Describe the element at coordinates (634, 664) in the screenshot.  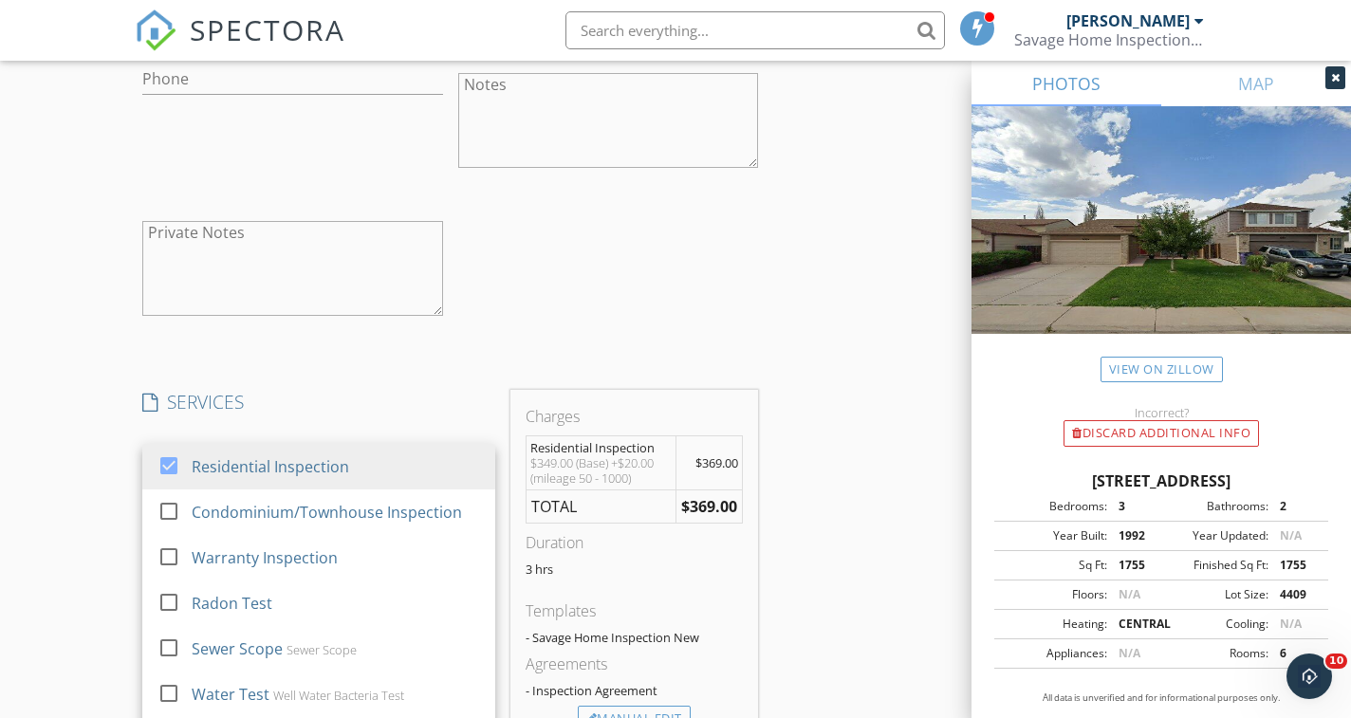
I see `div: Agreements` at that location.